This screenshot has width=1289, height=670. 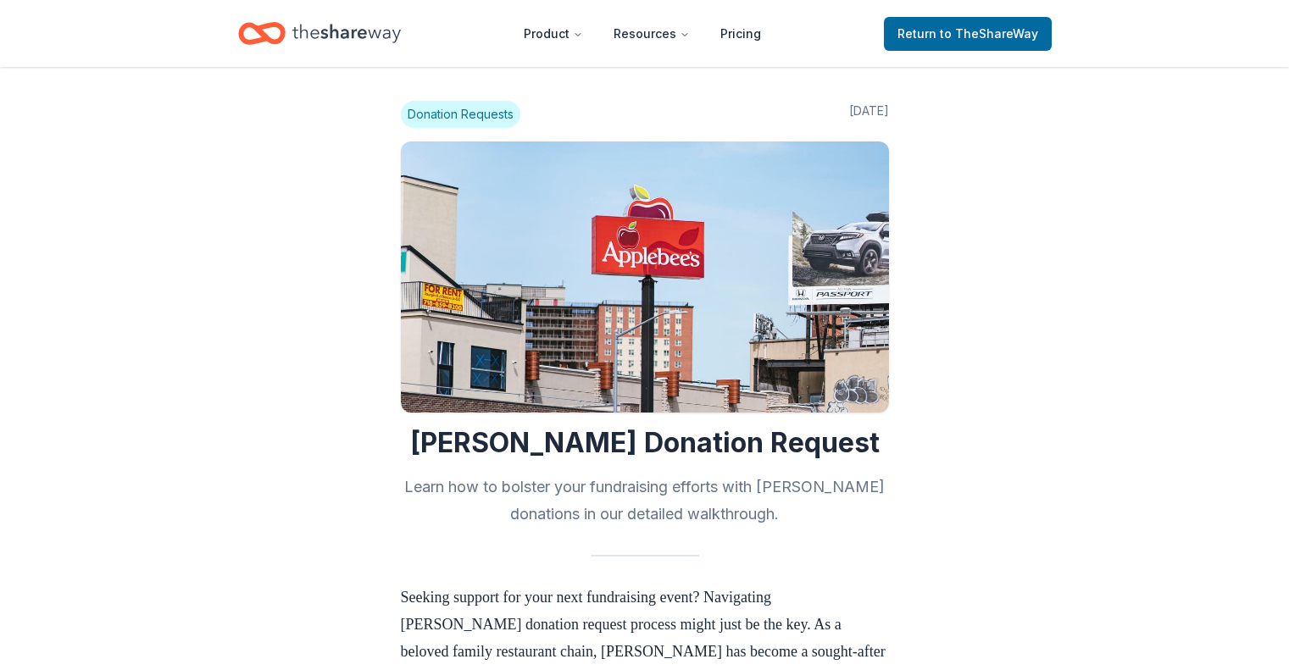 What do you see at coordinates (968, 34) in the screenshot?
I see `a: Returnto TheShareWay` at bounding box center [968, 34].